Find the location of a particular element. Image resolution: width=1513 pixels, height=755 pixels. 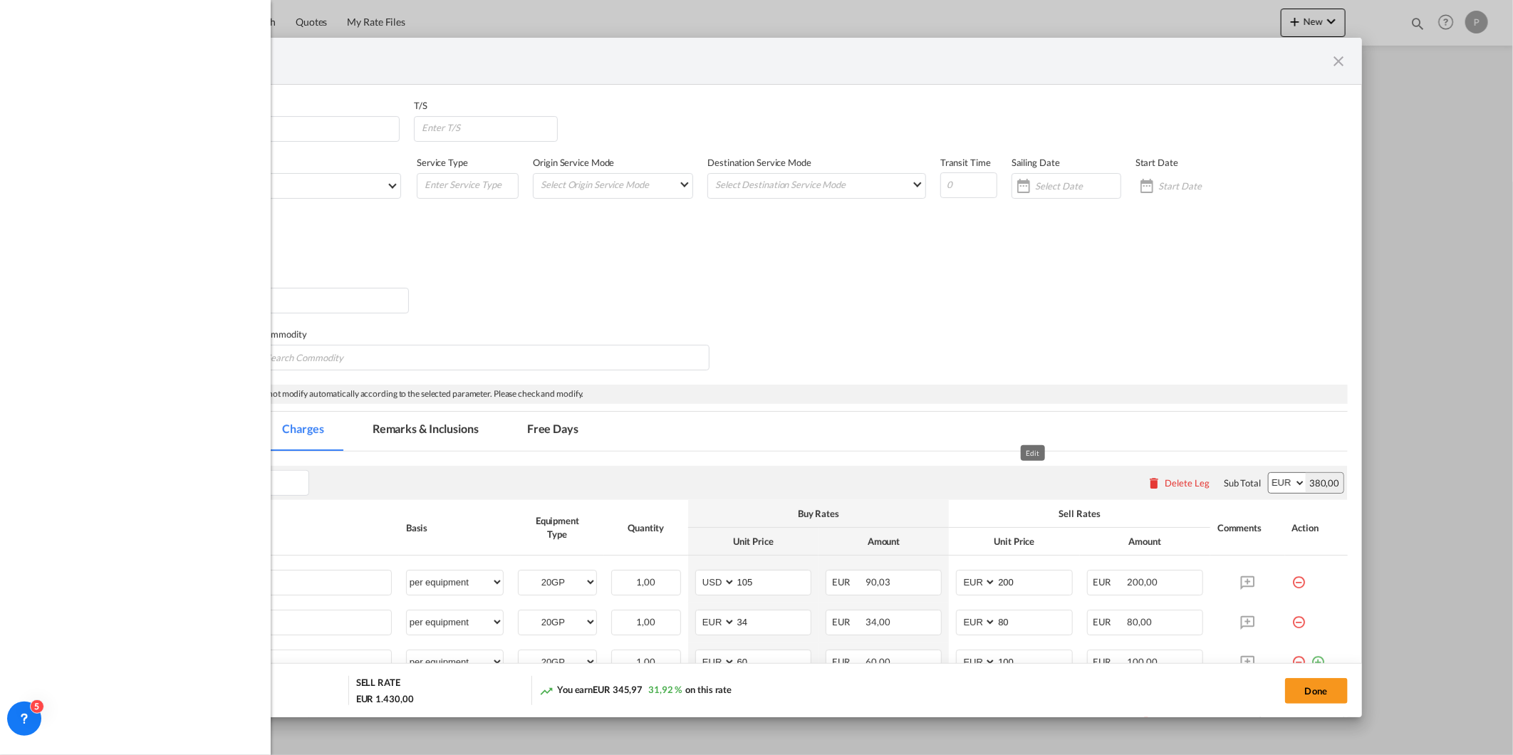

span: 31,92 % is located at coordinates (665, 690).